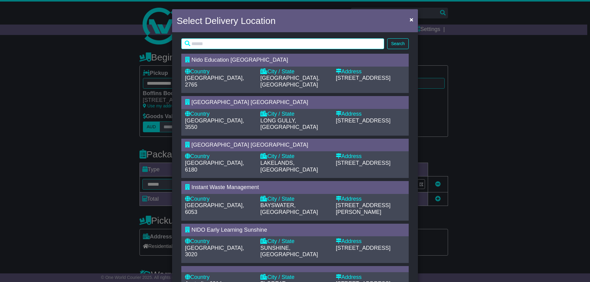 The image size is (590, 282). What do you see at coordinates (226, 21) in the screenshot?
I see `h4: Select Delivery Location` at bounding box center [226, 21].